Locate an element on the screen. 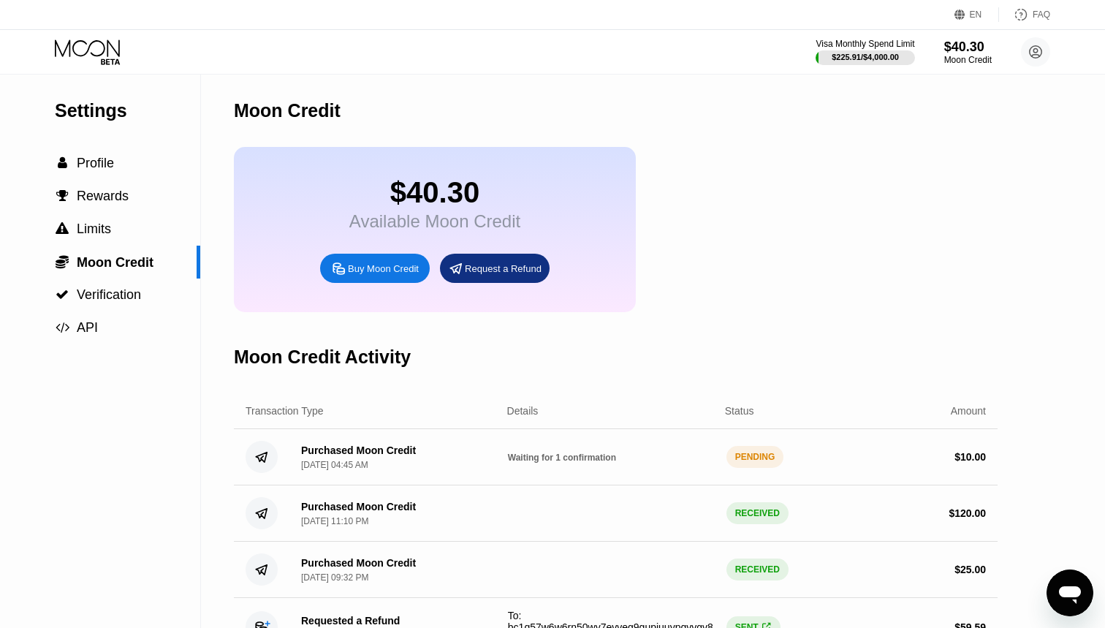  div: Requested a Refund is located at coordinates (350, 620).